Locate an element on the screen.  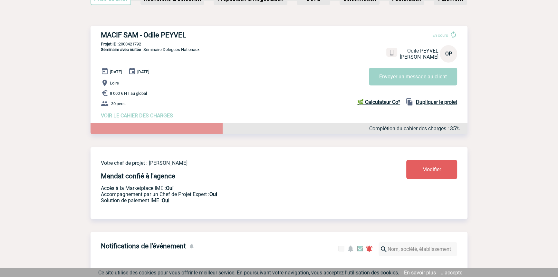
span: Odile PEYVEL is located at coordinates (423, 51).